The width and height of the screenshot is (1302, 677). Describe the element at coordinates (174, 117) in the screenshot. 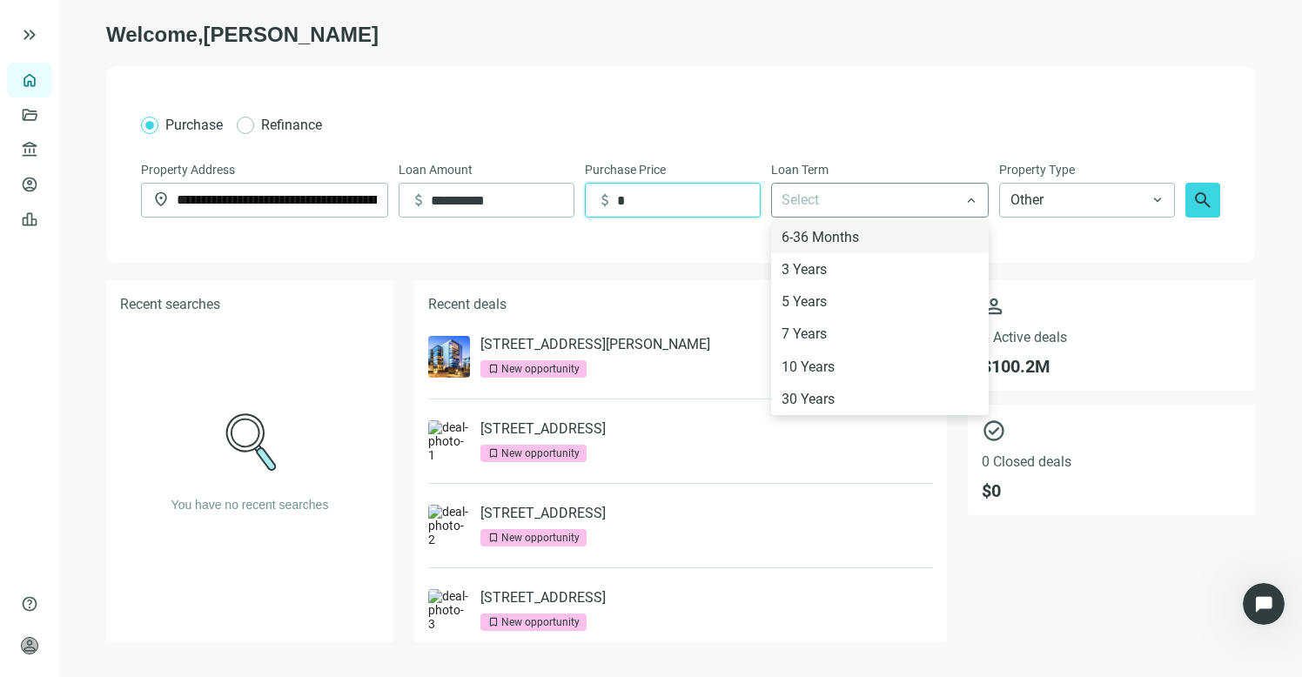

I see `div: To see lender contact info with your Pro plan, you need toreveal contact datausing credits. Look ...` at that location.